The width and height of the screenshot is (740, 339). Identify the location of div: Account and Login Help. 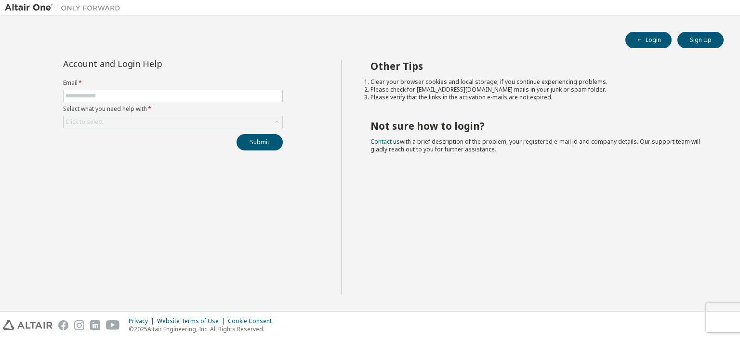
(151, 64).